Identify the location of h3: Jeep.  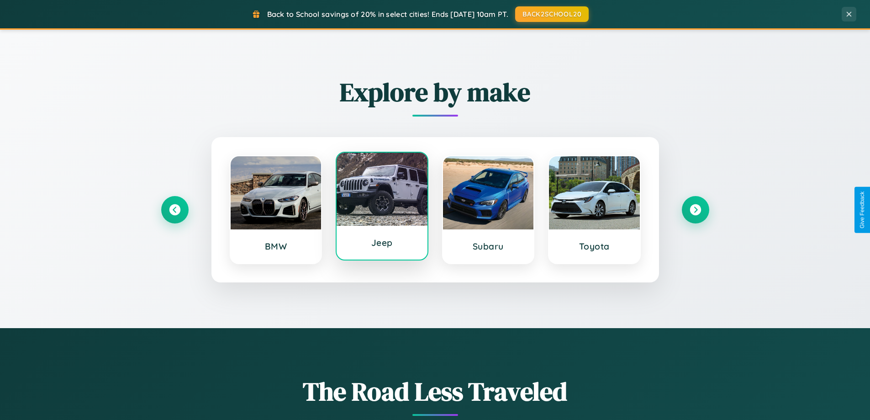
(382, 243).